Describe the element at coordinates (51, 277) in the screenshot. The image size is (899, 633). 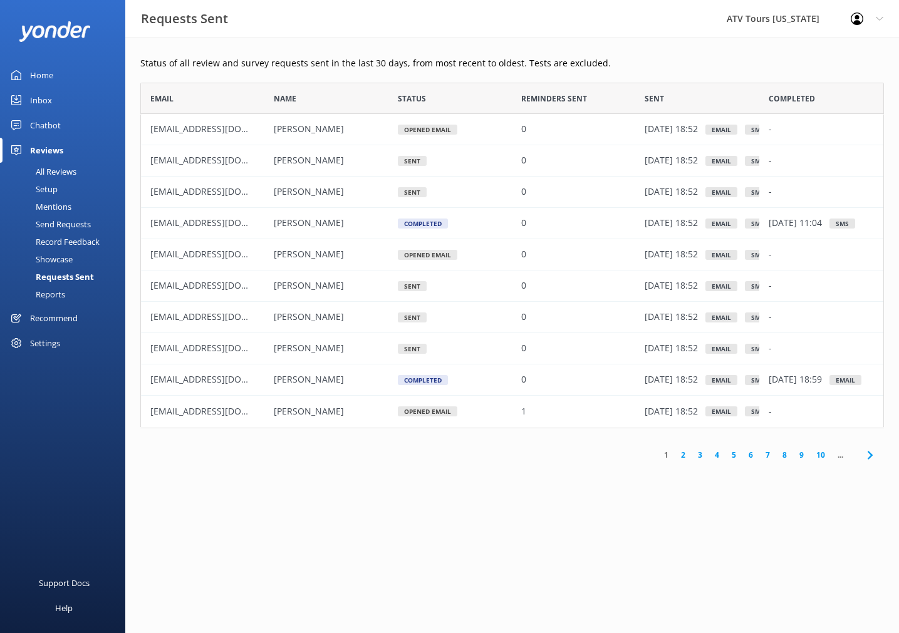
I see `div: Requests Sent` at that location.